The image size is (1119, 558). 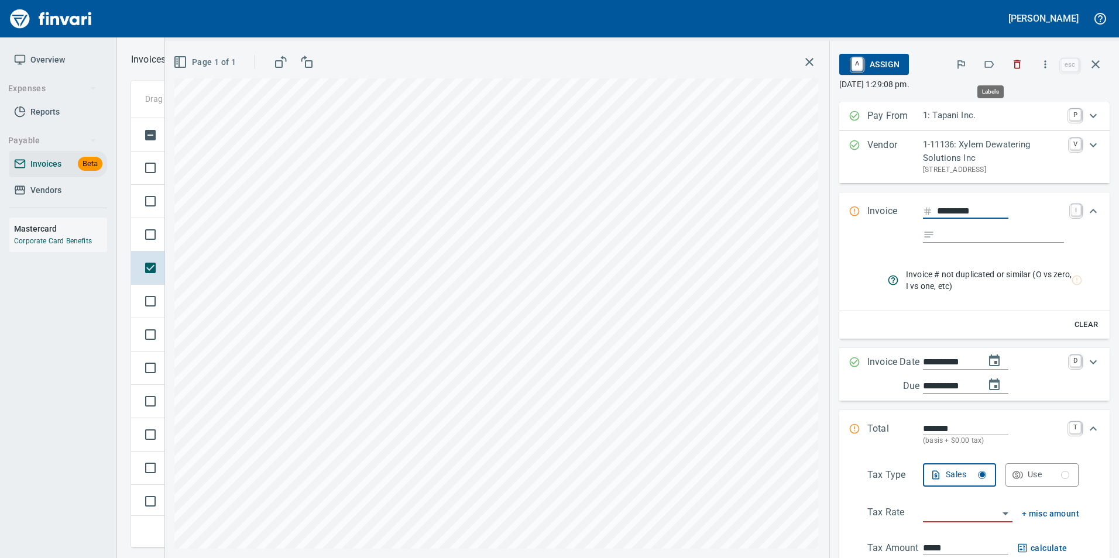 I want to click on p: Tax Amount, so click(x=894, y=548).